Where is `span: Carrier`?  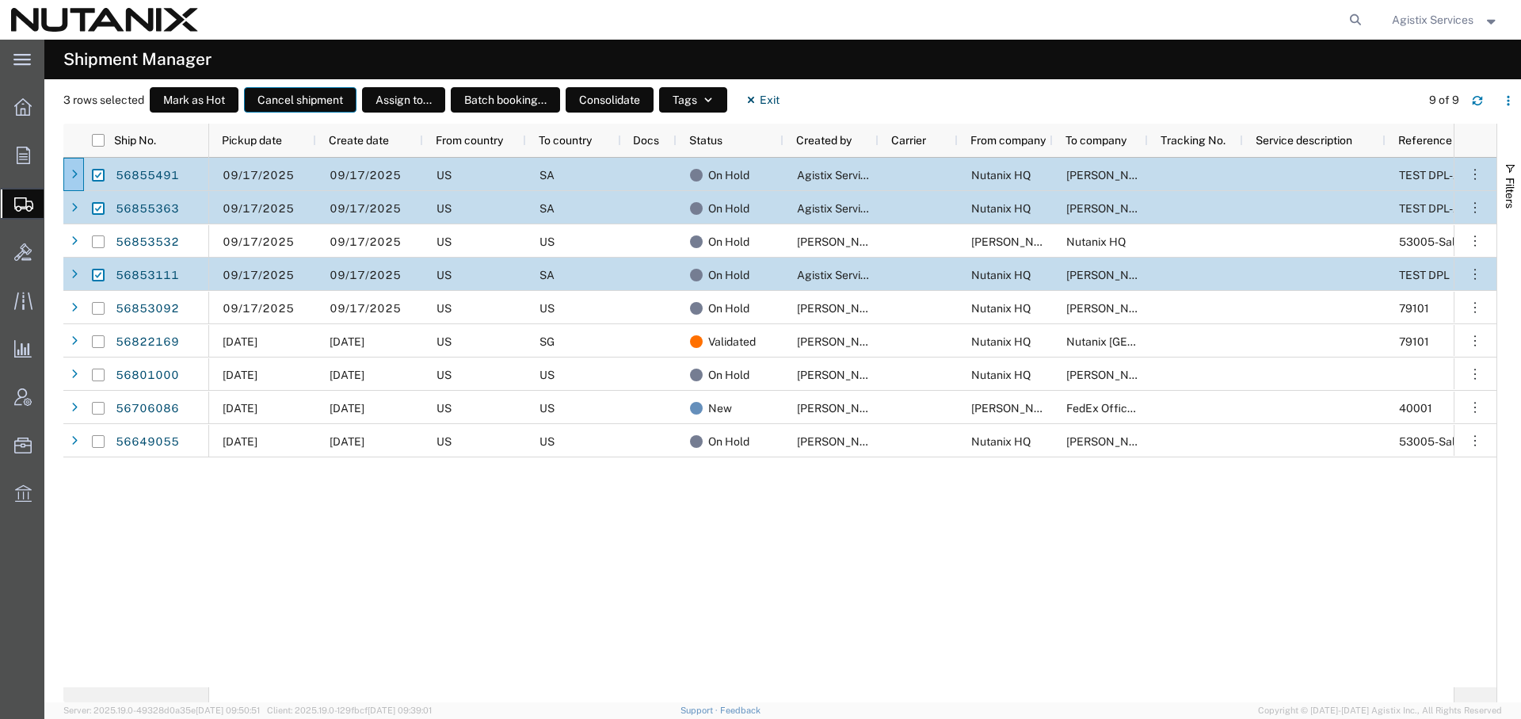 span: Carrier is located at coordinates (909, 140).